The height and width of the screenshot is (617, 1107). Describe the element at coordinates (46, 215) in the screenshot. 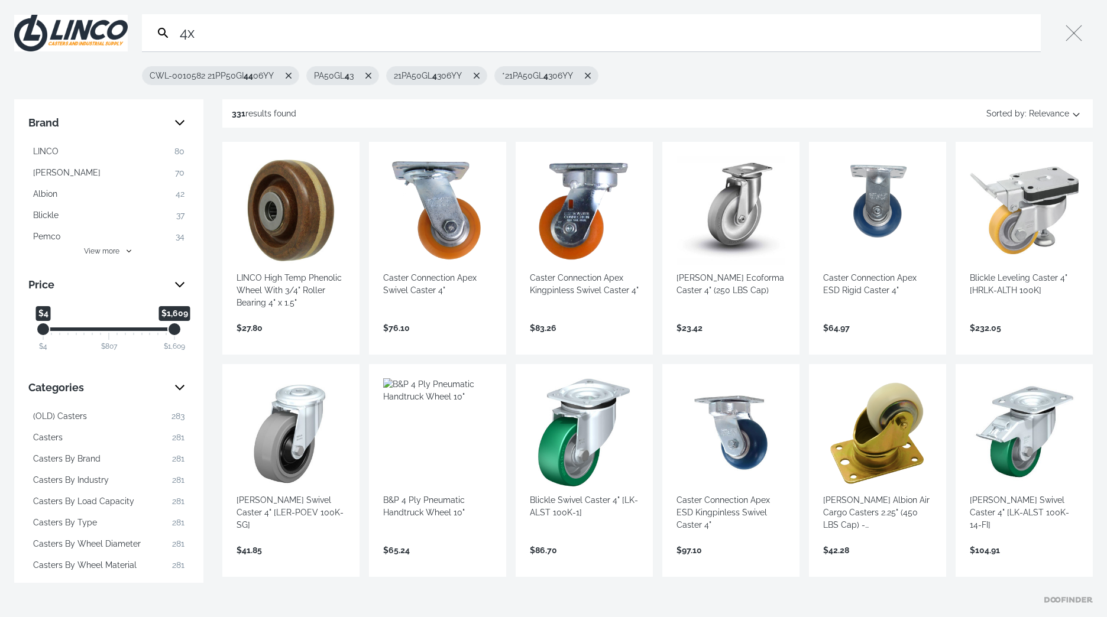

I see `span: Blickle` at that location.